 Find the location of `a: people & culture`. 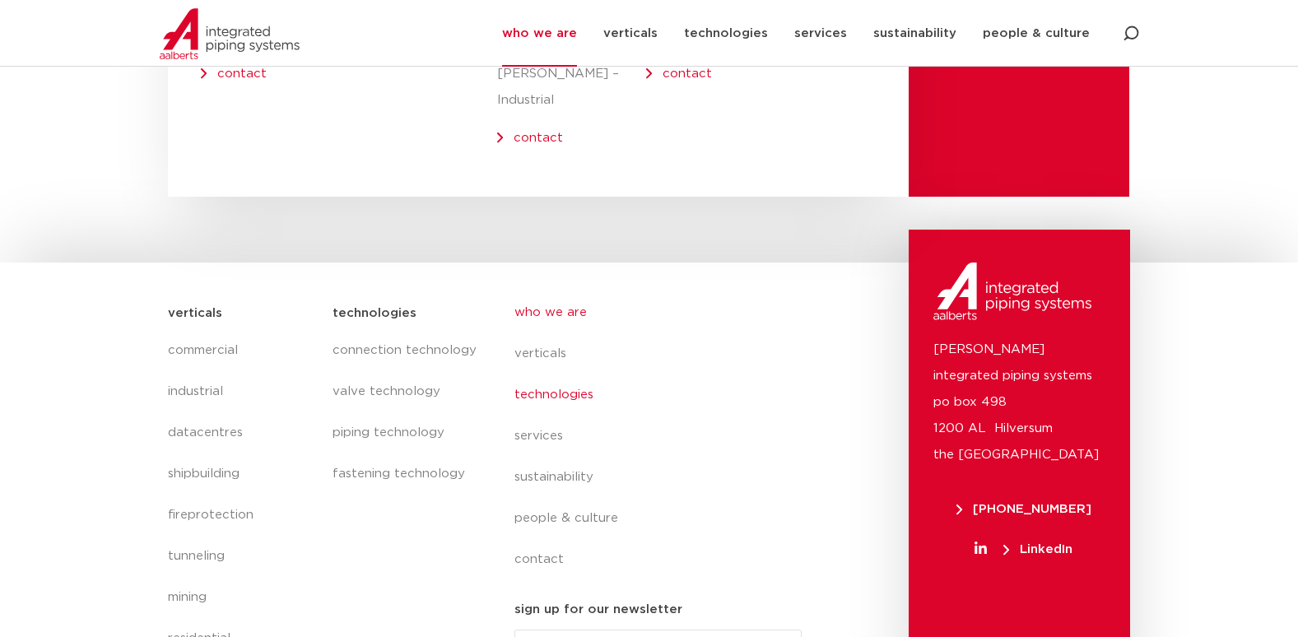

a: people & culture is located at coordinates (665, 518).